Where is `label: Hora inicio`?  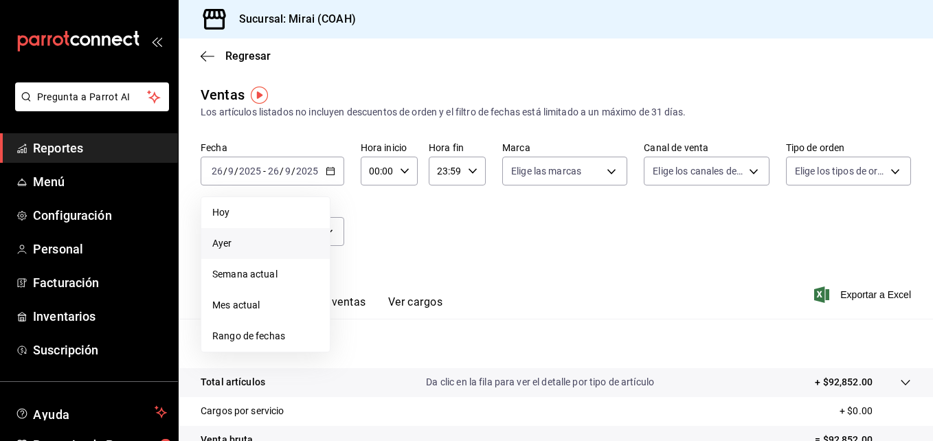
label: Hora inicio is located at coordinates (389, 148).